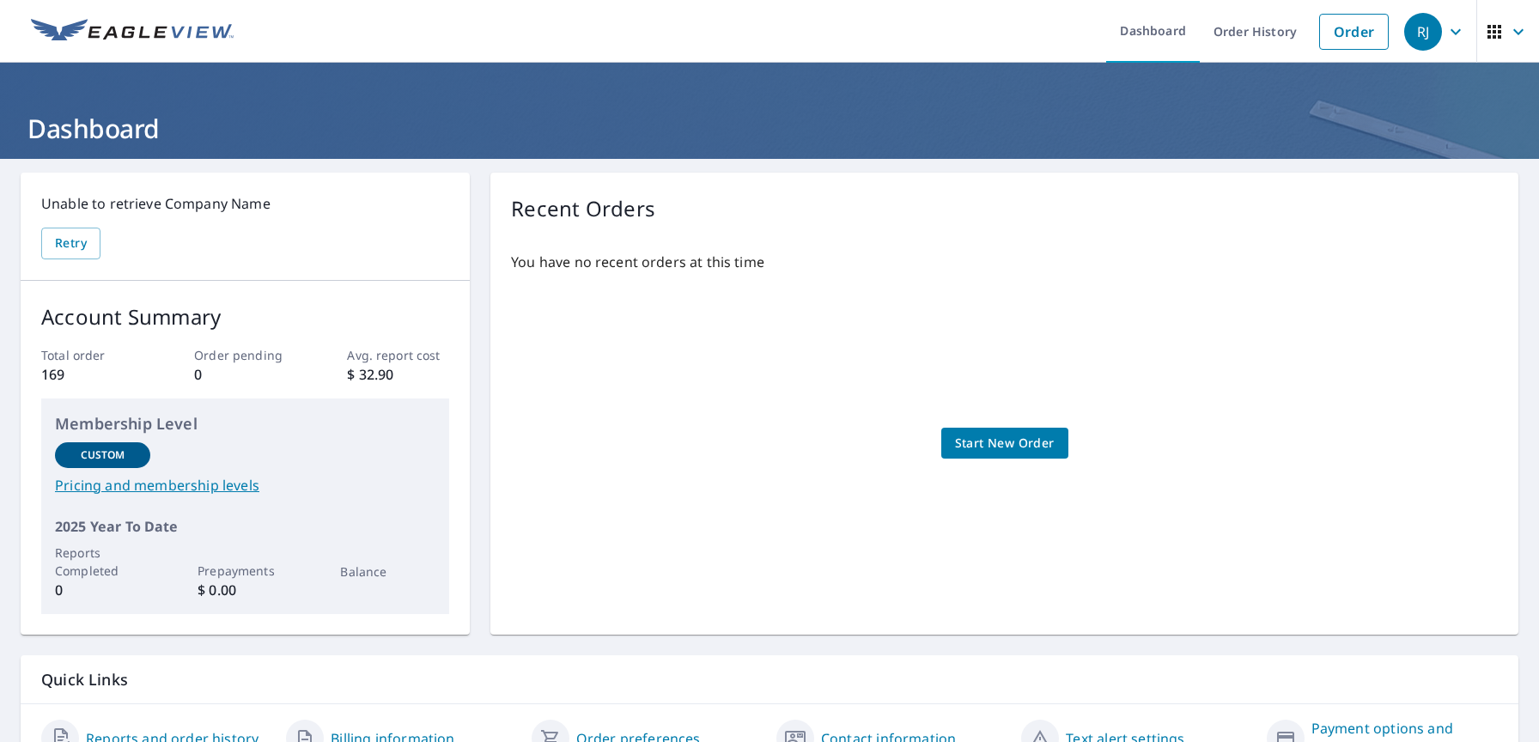 Image resolution: width=1539 pixels, height=742 pixels. Describe the element at coordinates (398, 355) in the screenshot. I see `p: Avg. report cost` at that location.